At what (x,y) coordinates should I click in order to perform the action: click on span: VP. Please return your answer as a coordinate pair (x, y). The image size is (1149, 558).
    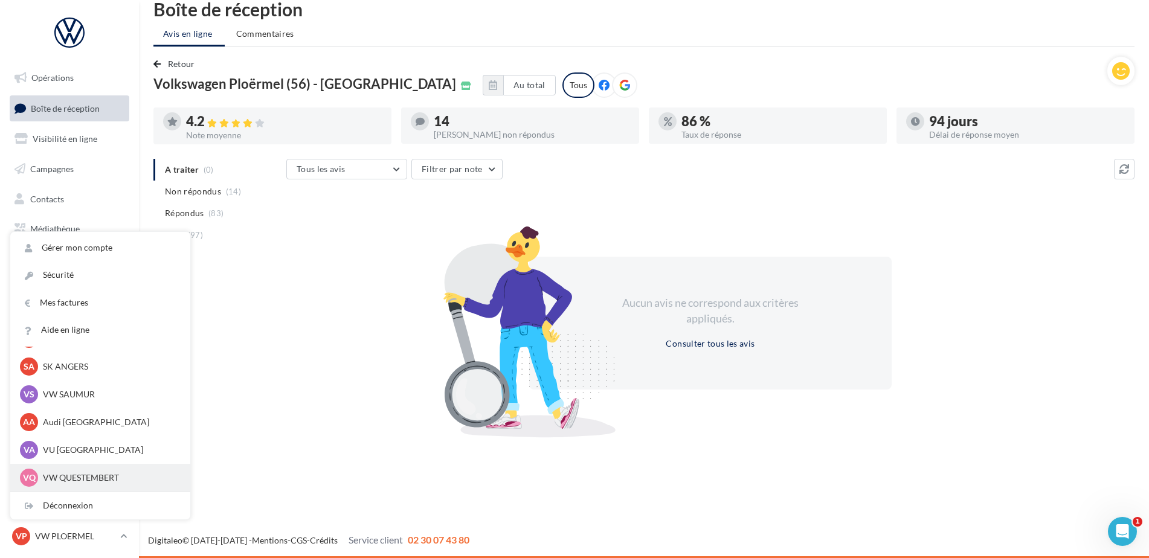
    Looking at the image, I should click on (21, 537).